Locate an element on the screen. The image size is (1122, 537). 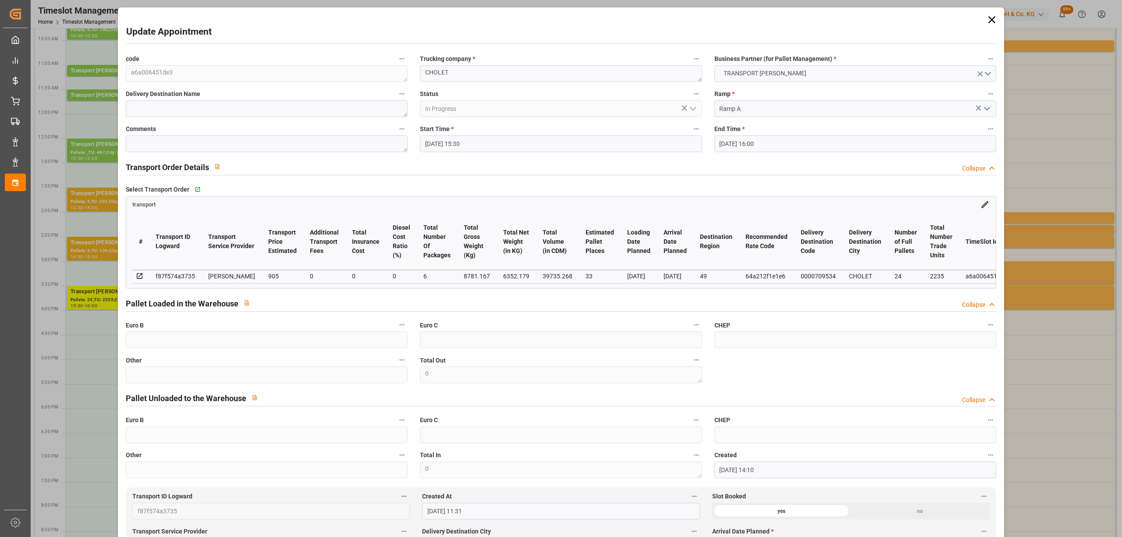
div: 33 is located at coordinates (600, 276).